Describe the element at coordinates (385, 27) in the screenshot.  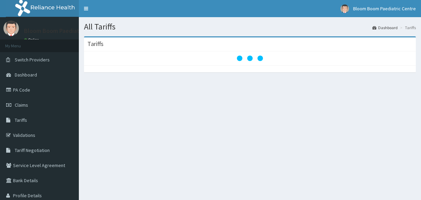
I see `a: Dashboard` at that location.